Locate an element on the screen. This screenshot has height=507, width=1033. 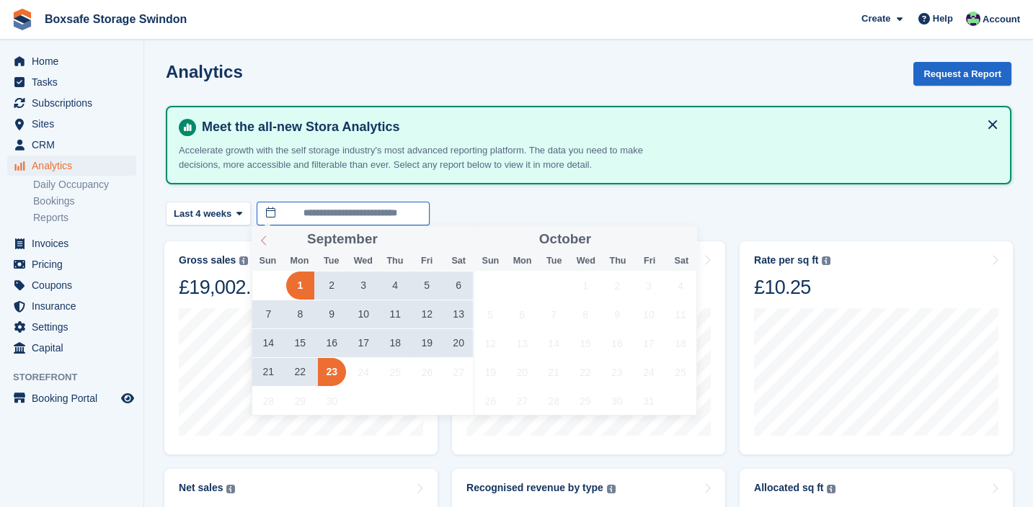
span: October 17, 2025 is located at coordinates (649, 343).